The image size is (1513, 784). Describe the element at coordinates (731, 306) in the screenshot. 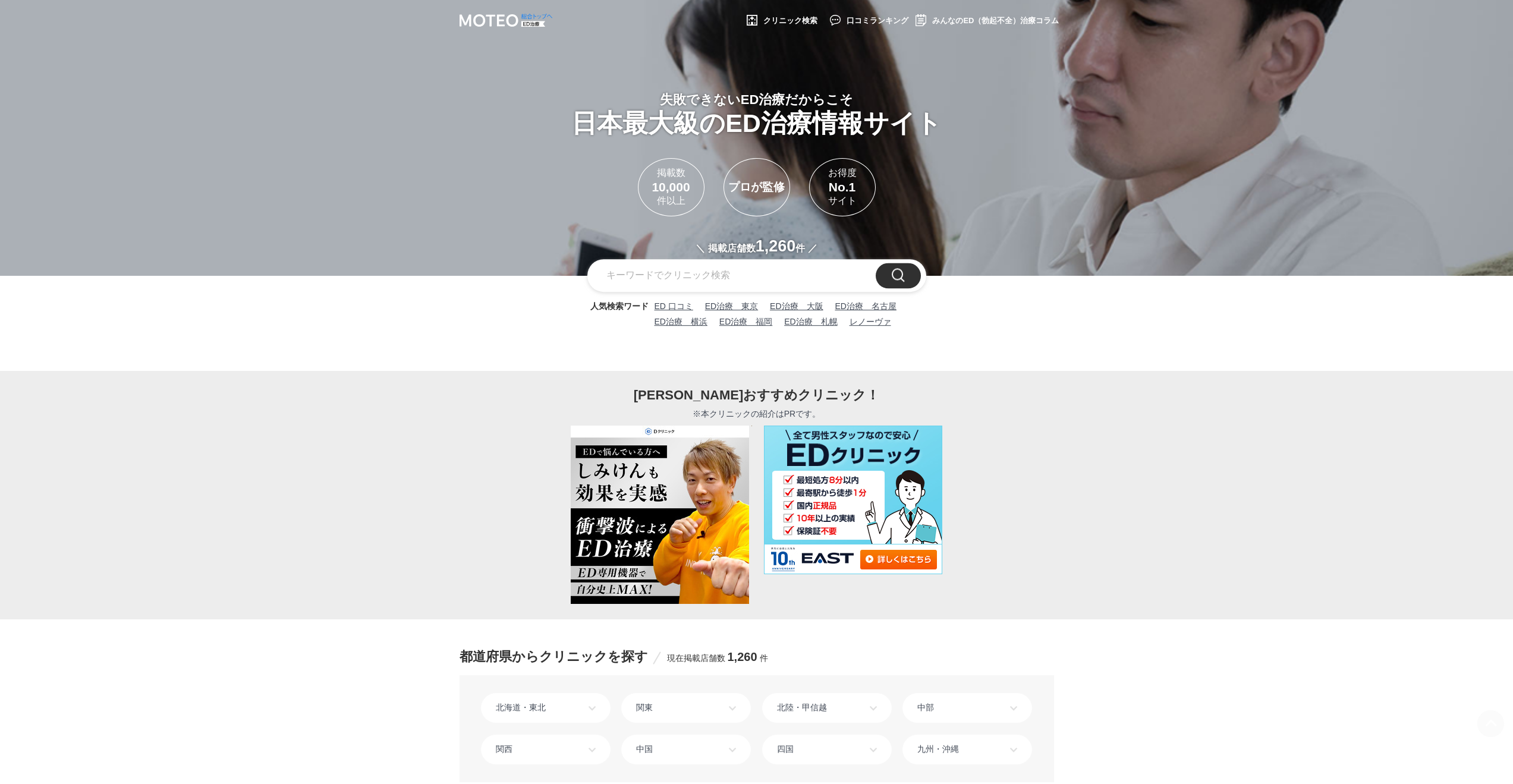

I see `a: ED治療 東京` at that location.